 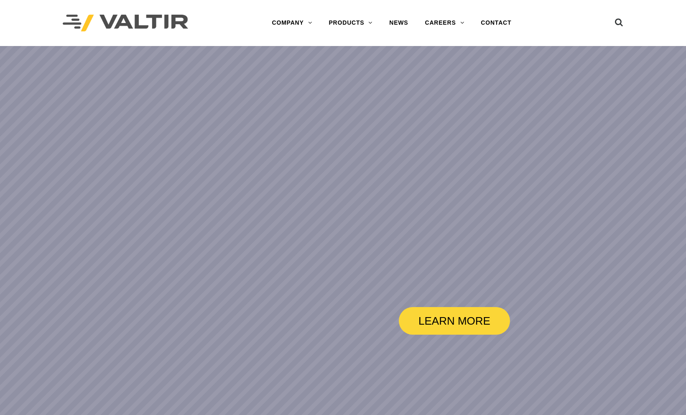 I want to click on a: CONTACT, so click(x=496, y=23).